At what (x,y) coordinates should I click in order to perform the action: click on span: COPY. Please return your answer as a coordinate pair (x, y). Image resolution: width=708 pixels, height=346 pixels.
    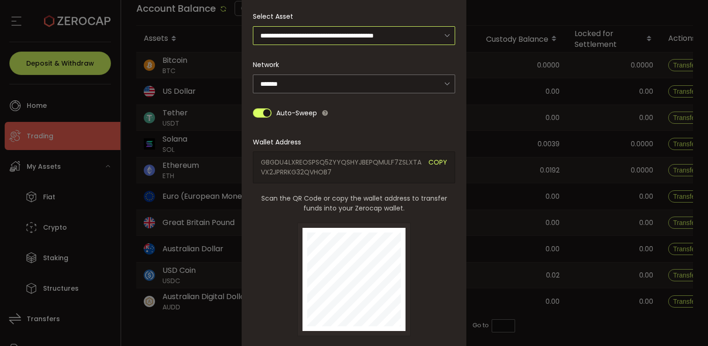
    Looking at the image, I should click on (438, 167).